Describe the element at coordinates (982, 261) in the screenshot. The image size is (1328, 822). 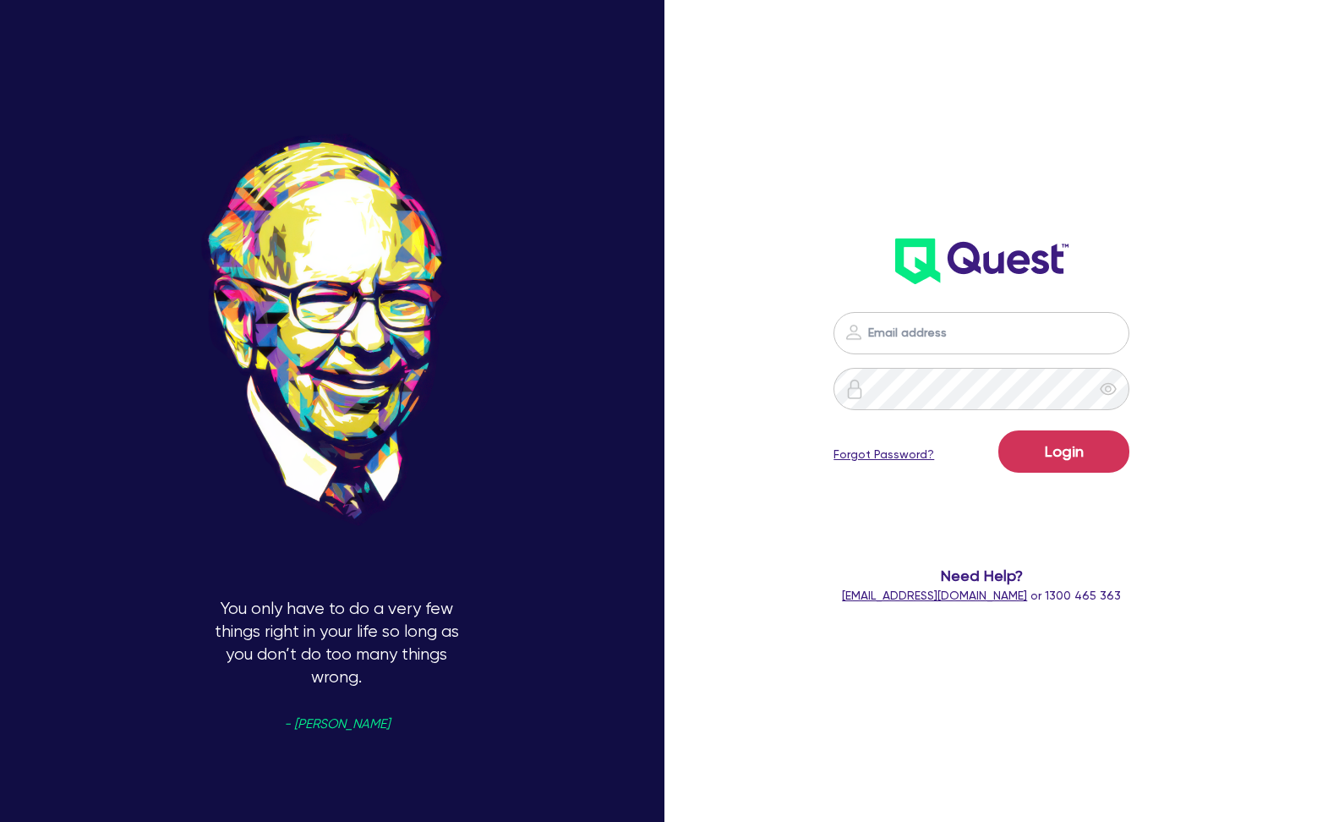
I see `img: wH2k97JdezQIQAAAABJRU5ErkJggg==` at that location.